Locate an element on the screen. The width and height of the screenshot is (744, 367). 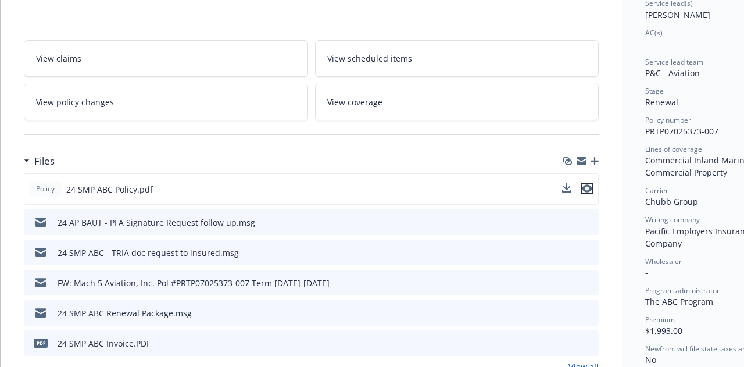
span: View policy changes is located at coordinates (75, 102).